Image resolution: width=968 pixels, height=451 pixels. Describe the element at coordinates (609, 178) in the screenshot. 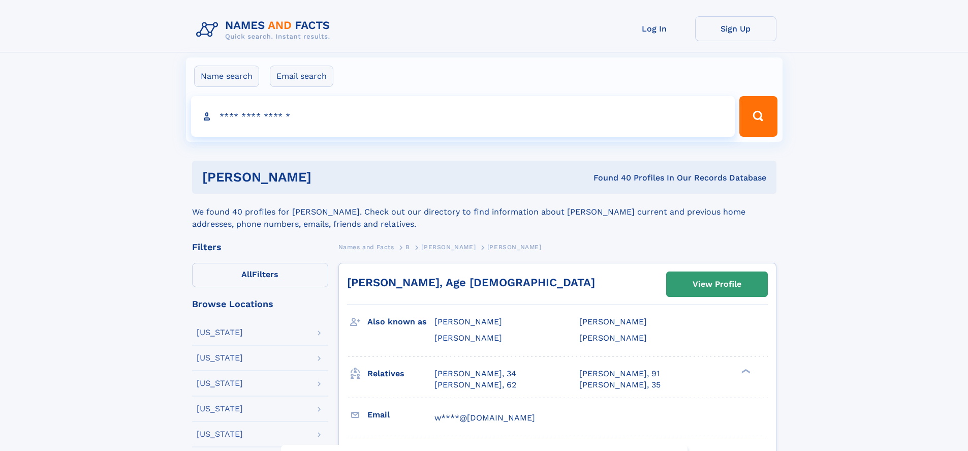

I see `div: Found 40 Profiles In Our Records Database` at that location.